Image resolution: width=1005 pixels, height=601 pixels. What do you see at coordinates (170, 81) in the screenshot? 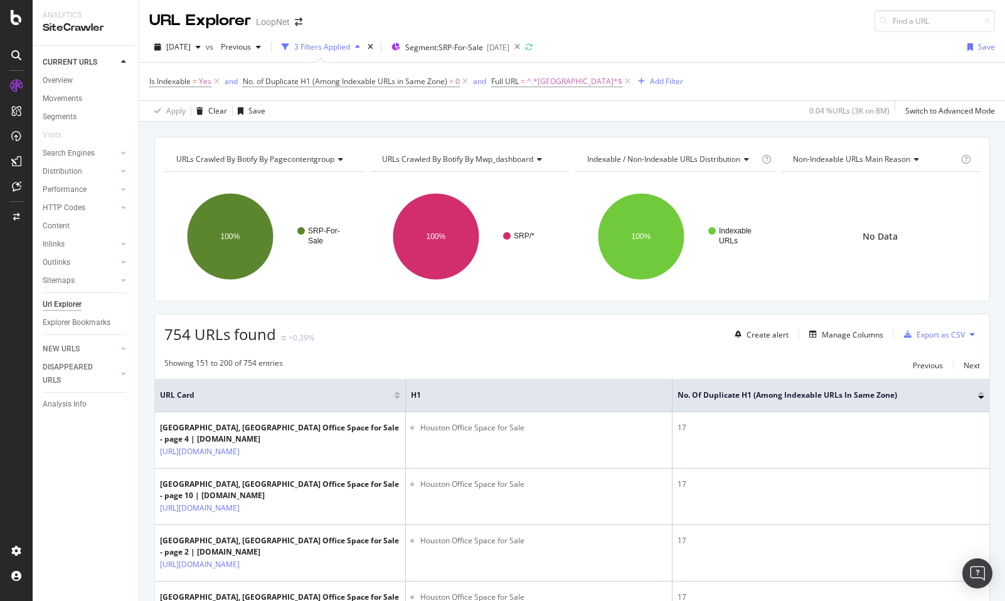
I see `span: Is Indexable` at bounding box center [170, 81].